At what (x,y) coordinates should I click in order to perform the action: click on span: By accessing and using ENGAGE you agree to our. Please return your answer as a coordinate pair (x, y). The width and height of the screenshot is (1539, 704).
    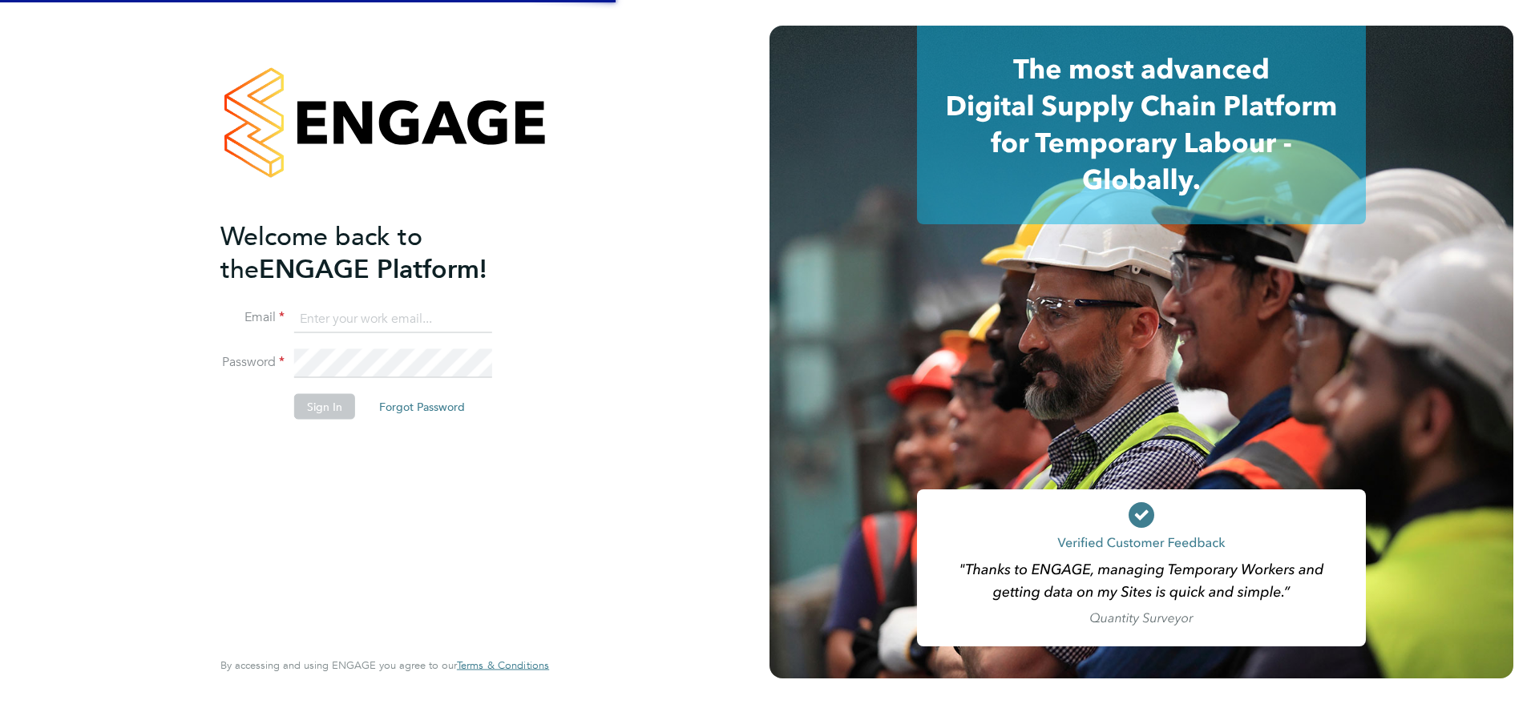
    Looking at the image, I should click on (385, 665).